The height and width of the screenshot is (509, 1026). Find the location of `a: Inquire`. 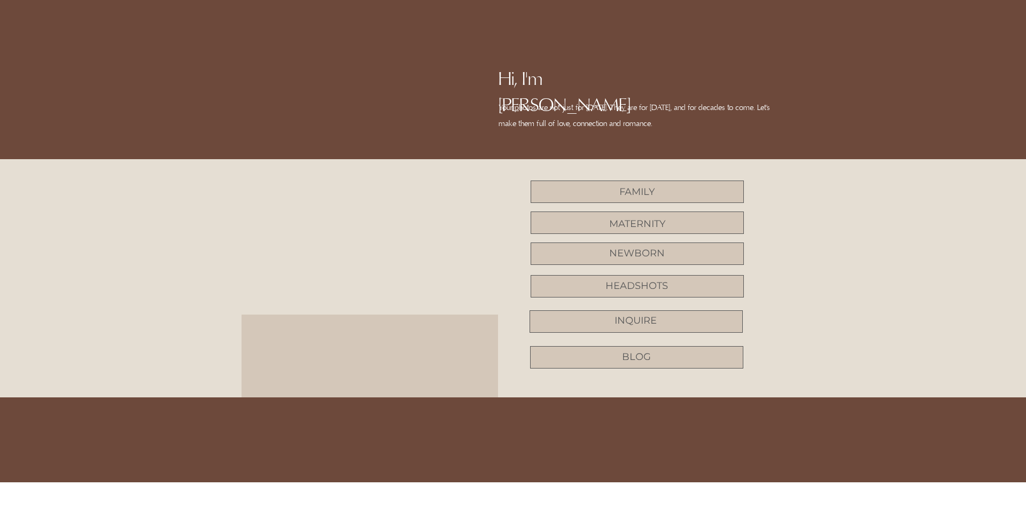

a: Inquire is located at coordinates (635, 321).